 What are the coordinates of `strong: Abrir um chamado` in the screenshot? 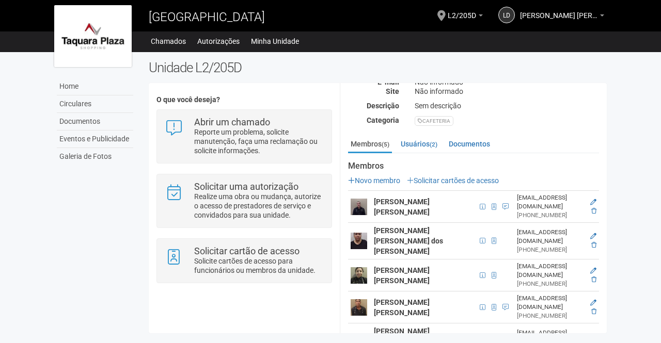 It's located at (232, 122).